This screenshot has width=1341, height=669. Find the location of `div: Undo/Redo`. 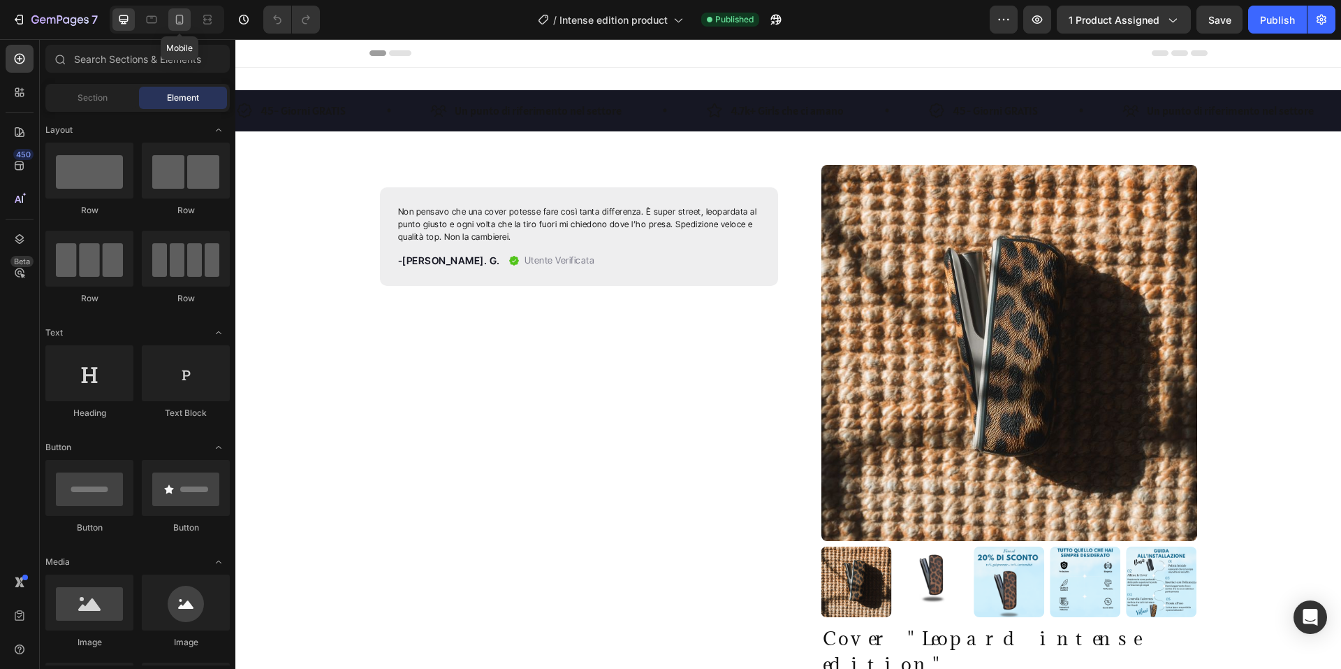

div: Undo/Redo is located at coordinates (291, 20).